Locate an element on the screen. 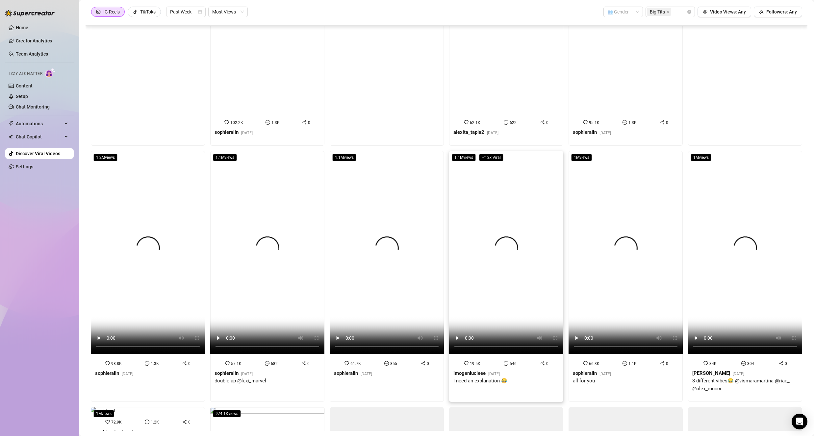  span: rise is located at coordinates (484, 157).